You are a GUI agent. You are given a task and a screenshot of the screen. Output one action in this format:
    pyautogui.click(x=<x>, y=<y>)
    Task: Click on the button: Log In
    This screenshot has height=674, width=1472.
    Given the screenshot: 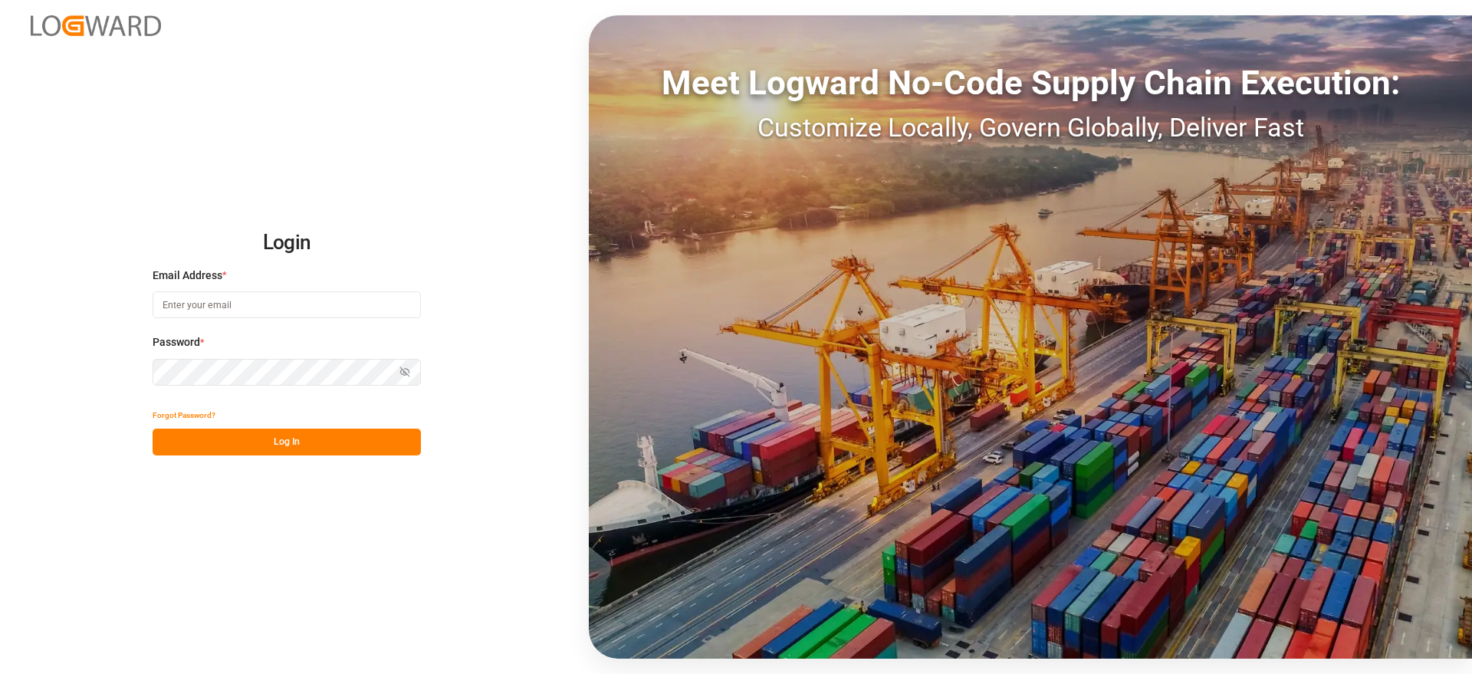 What is the action you would take?
    pyautogui.click(x=287, y=442)
    